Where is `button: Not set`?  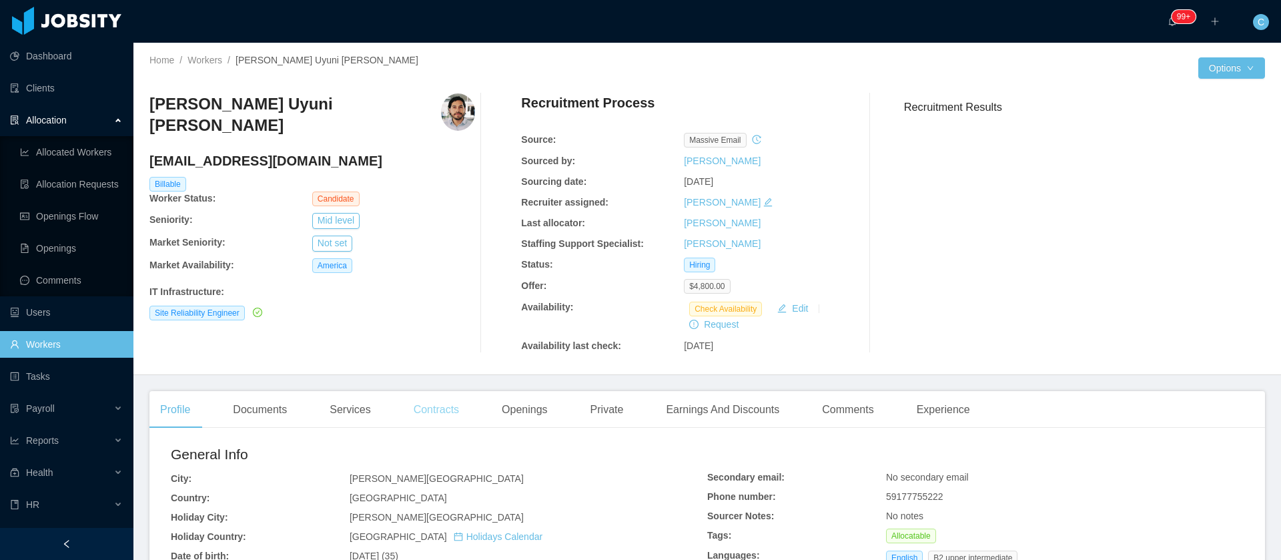 button: Not set is located at coordinates (332, 243).